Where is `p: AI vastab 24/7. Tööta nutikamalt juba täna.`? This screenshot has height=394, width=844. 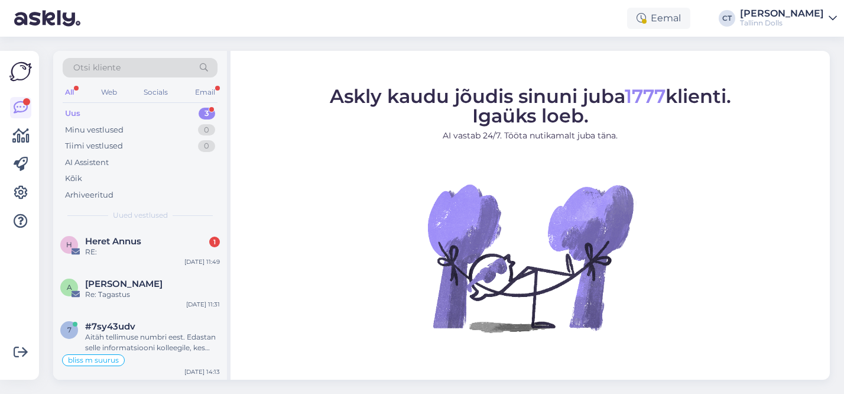
p: AI vastab 24/7. Tööta nutikamalt juba täna. is located at coordinates (530, 135).